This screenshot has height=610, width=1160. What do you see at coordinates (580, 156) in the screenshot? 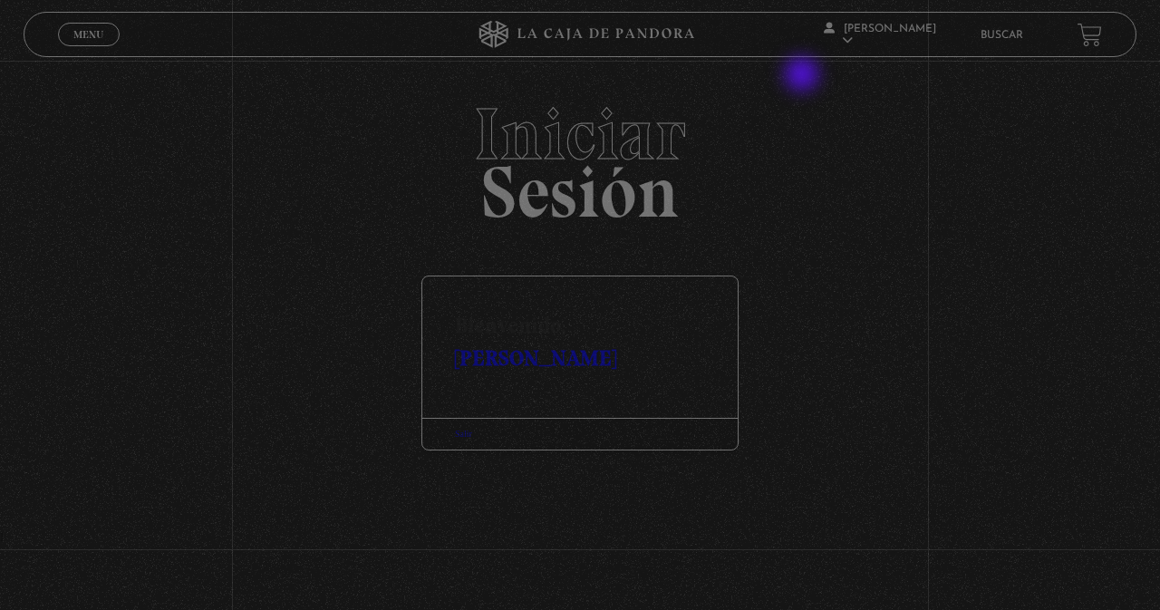
I see `h2: Sesión` at bounding box center [580, 156].